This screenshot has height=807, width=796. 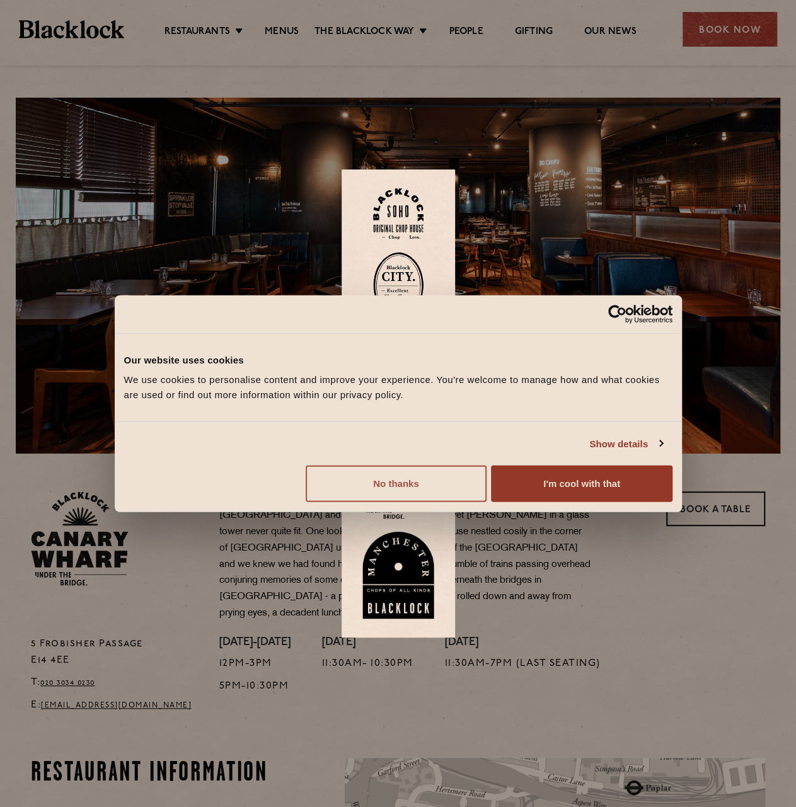 I want to click on button: I'm cool with that, so click(x=581, y=484).